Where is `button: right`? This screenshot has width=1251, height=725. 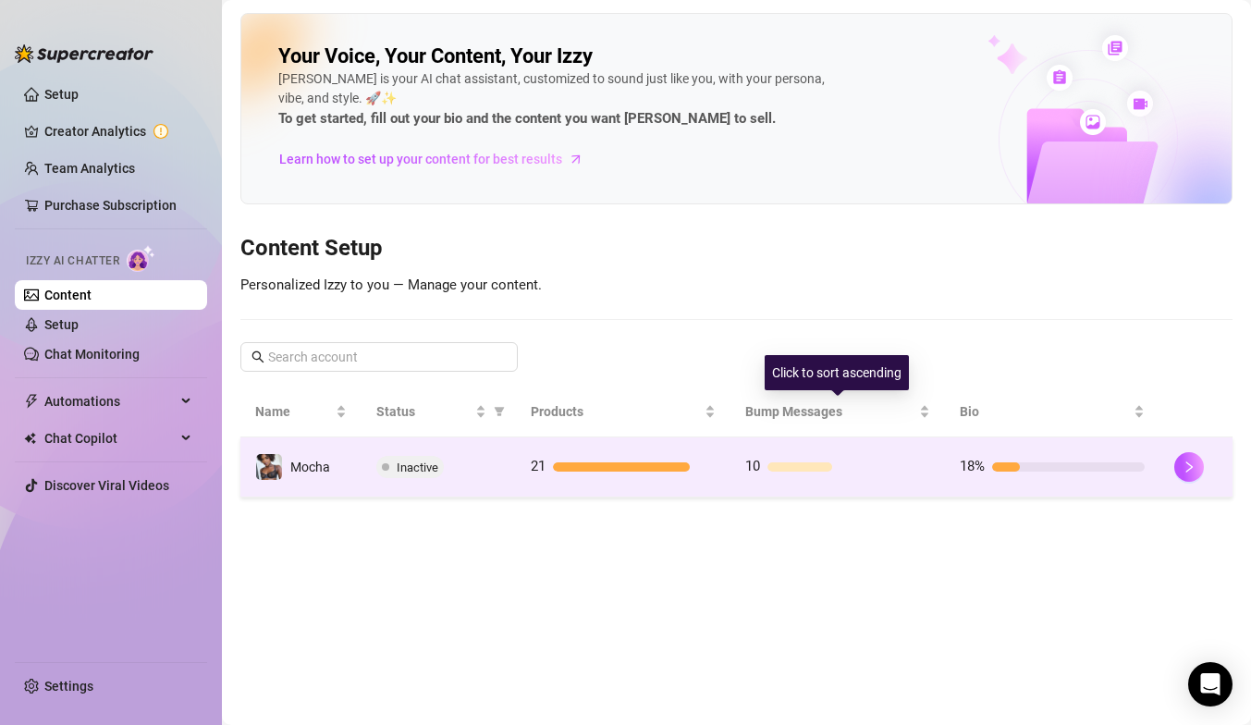 button: right is located at coordinates (1189, 467).